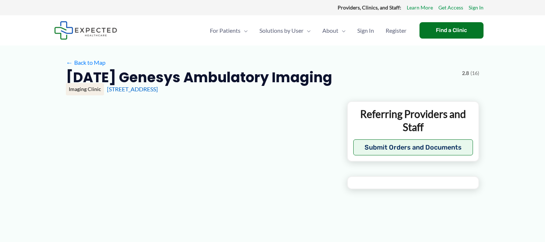 This screenshot has width=545, height=242. What do you see at coordinates (281, 31) in the screenshot?
I see `span: Solutions by User` at bounding box center [281, 31].